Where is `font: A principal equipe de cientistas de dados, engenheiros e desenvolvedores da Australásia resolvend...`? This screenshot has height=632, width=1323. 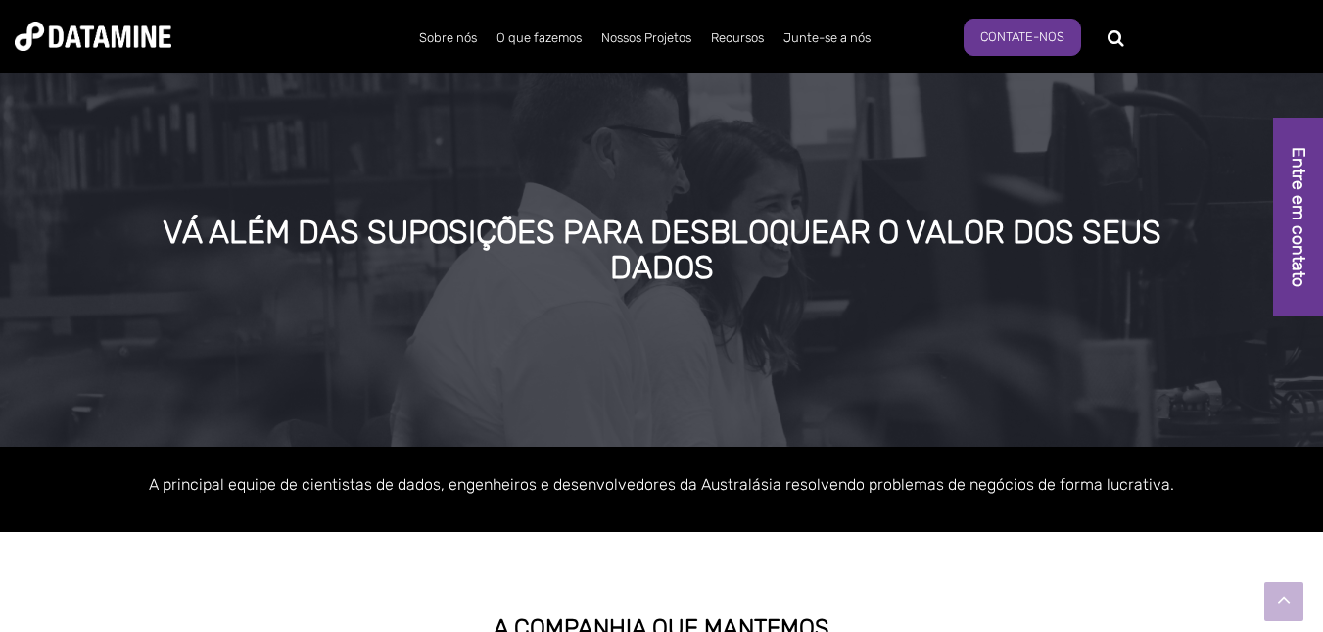 font: A principal equipe de cientistas de dados, engenheiros e desenvolvedores da Australásia resolvend... is located at coordinates (661, 484).